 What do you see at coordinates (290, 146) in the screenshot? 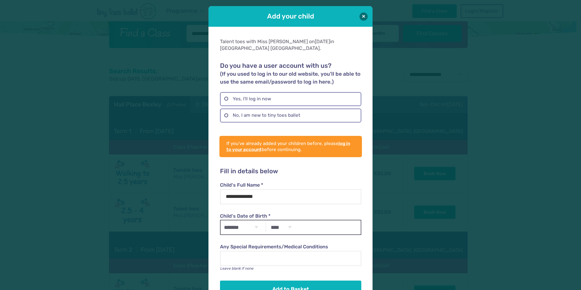
I see `p: If you've already added your children before, please before continuing.` at bounding box center [290, 146].